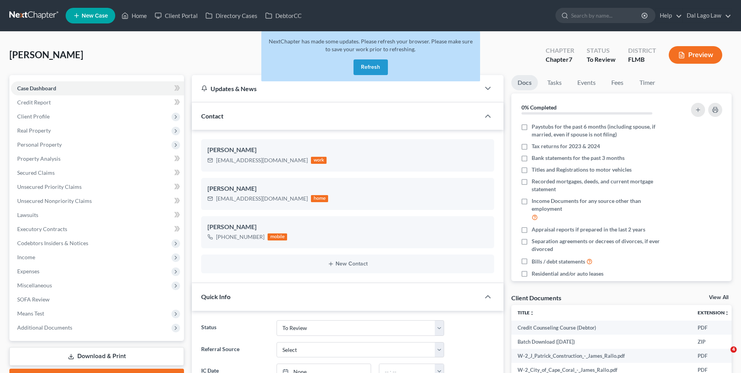  Describe the element at coordinates (601, 205) in the screenshot. I see `span: Income Documents for any source other than employment` at that location.